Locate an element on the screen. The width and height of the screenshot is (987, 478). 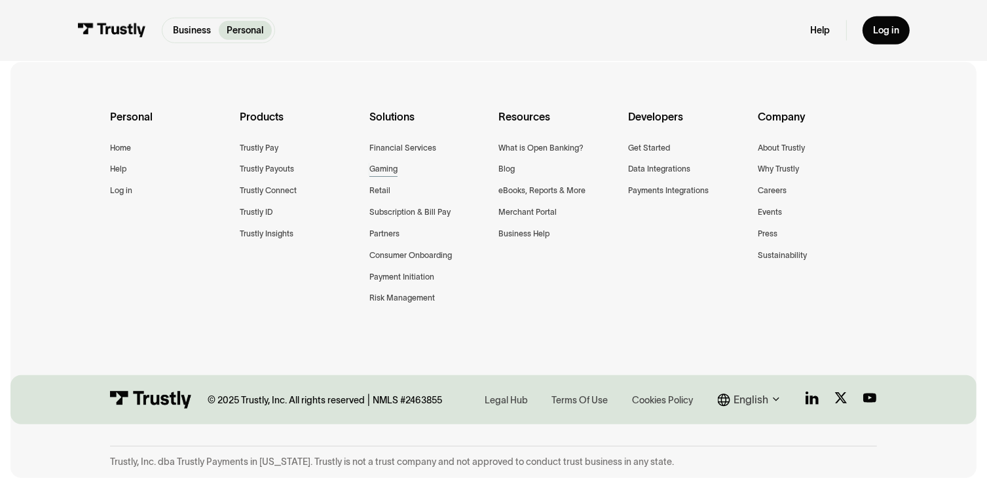
div: Cookies Policy is located at coordinates (662, 400).